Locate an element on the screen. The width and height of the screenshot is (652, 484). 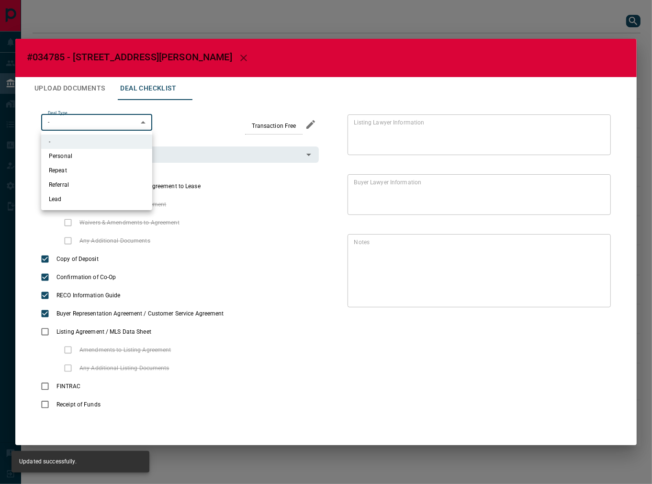
li: Personal is located at coordinates (97, 156).